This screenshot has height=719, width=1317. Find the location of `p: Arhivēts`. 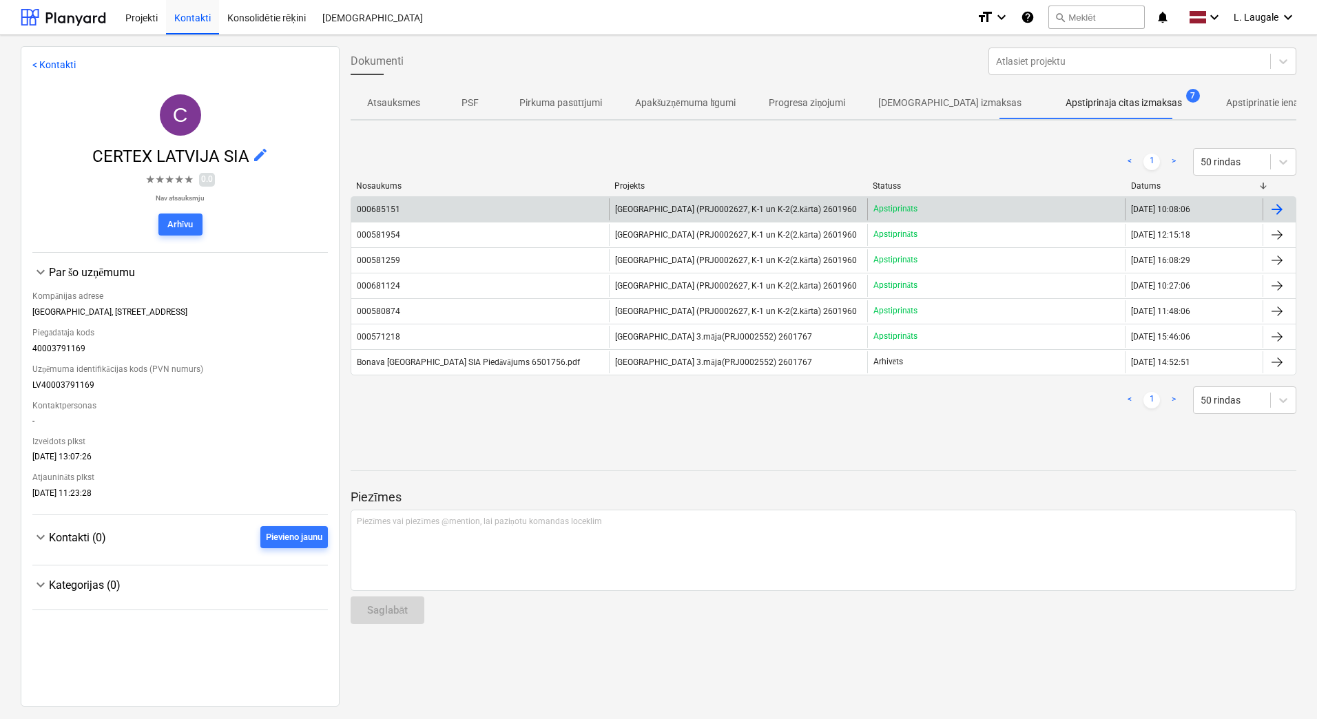

p: Arhivēts is located at coordinates (888, 362).